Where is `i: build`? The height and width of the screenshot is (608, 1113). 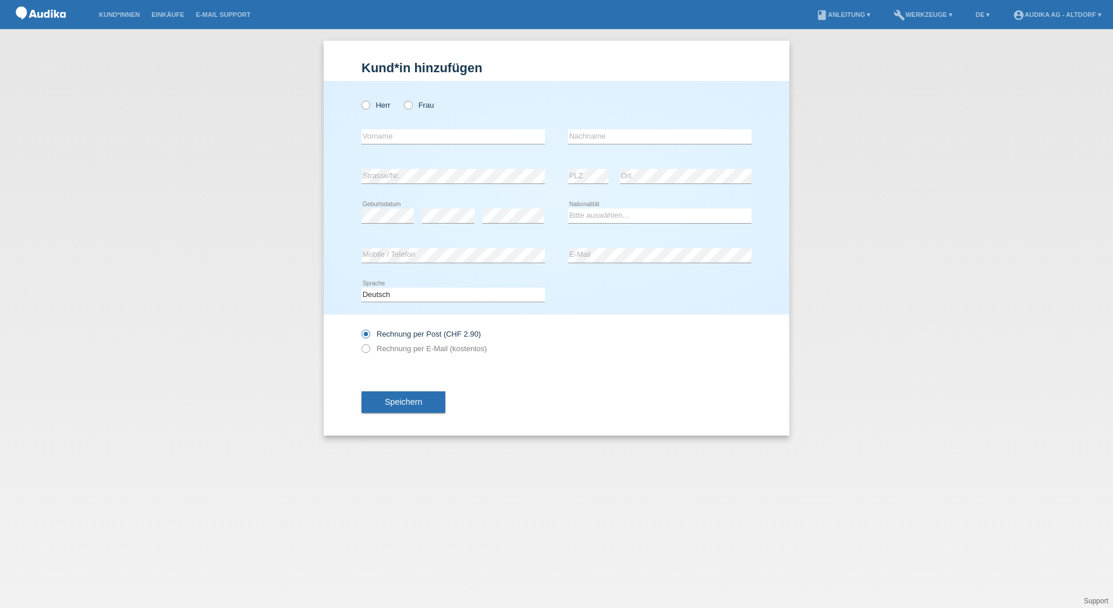 i: build is located at coordinates (899, 15).